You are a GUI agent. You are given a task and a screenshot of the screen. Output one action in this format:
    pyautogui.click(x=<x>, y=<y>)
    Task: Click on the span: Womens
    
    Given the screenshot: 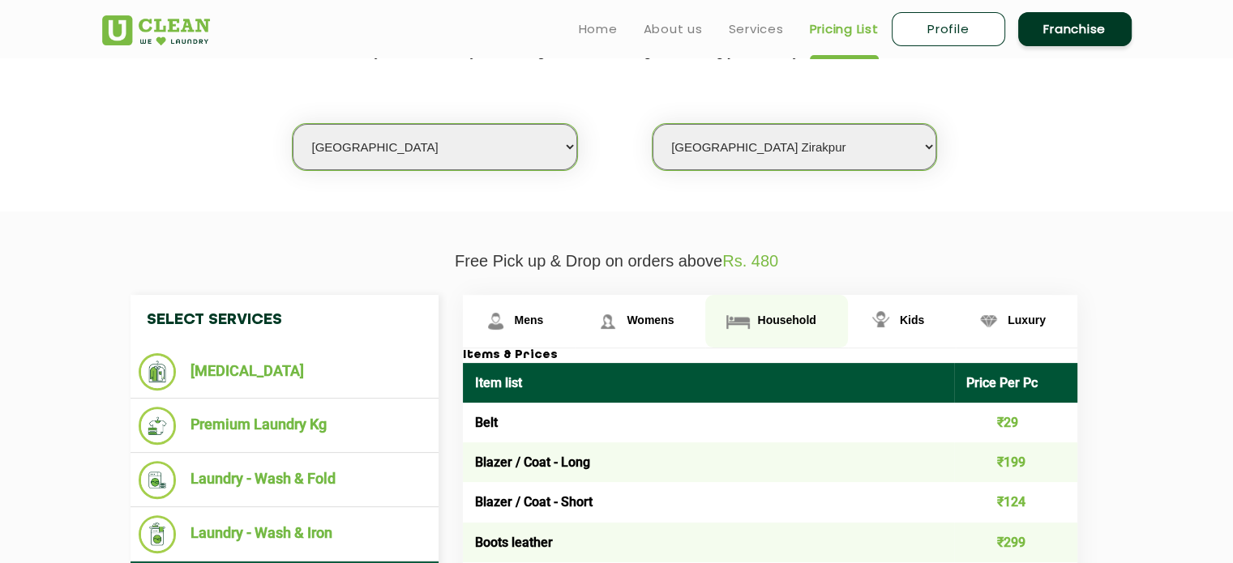 What is the action you would take?
    pyautogui.click(x=650, y=320)
    